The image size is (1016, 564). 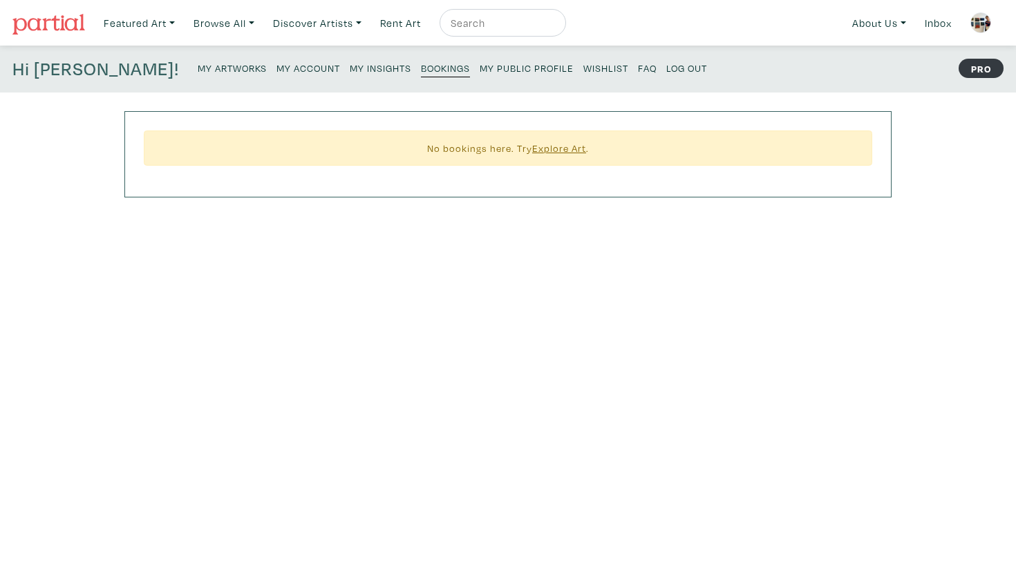 What do you see at coordinates (647, 67) in the screenshot?
I see `a: FAQ` at bounding box center [647, 67].